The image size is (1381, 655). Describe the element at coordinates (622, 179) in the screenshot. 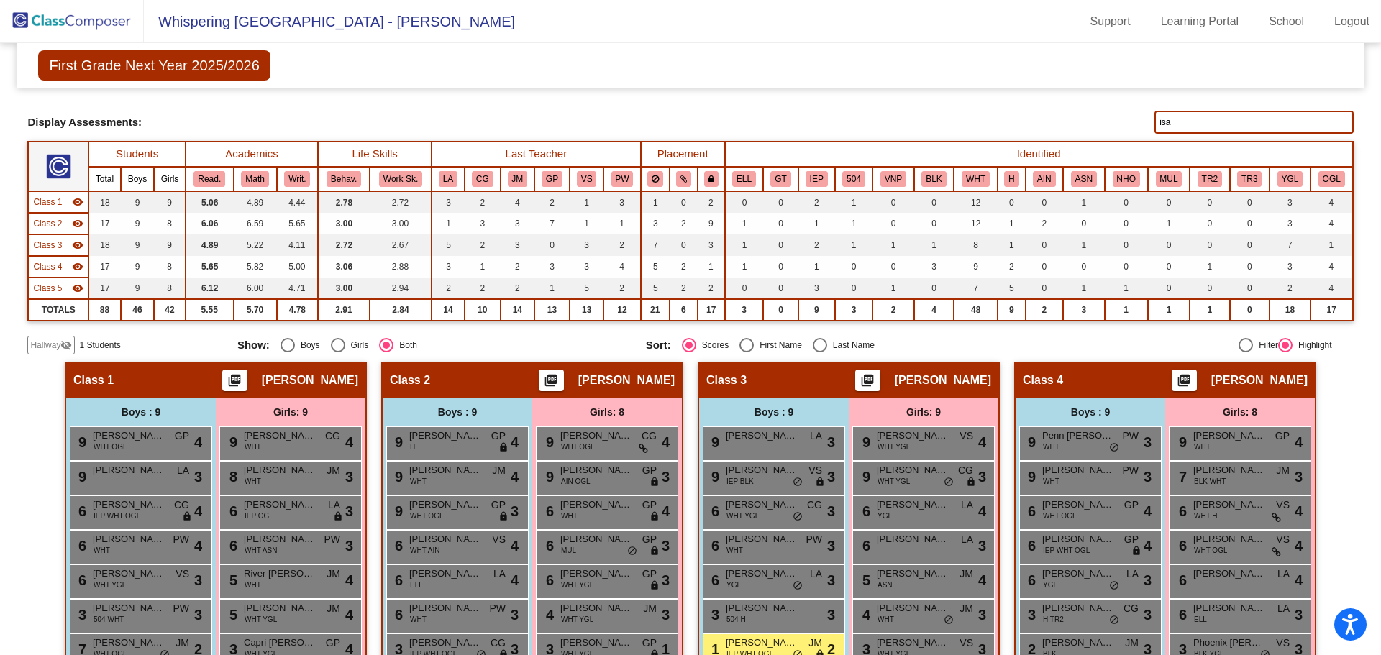

I see `th: Perri Wooten` at that location.